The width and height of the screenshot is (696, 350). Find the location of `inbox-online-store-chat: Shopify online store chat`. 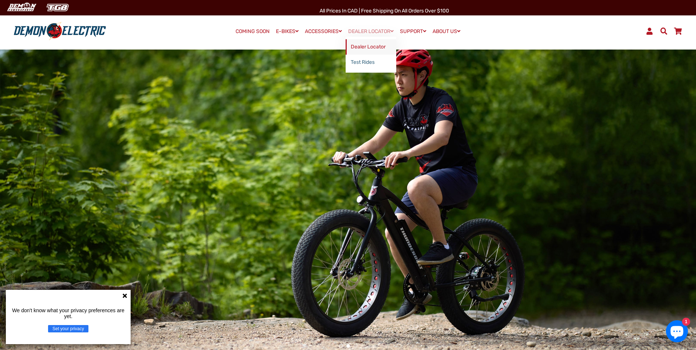

inbox-online-store-chat: Shopify online store chat is located at coordinates (677, 332).